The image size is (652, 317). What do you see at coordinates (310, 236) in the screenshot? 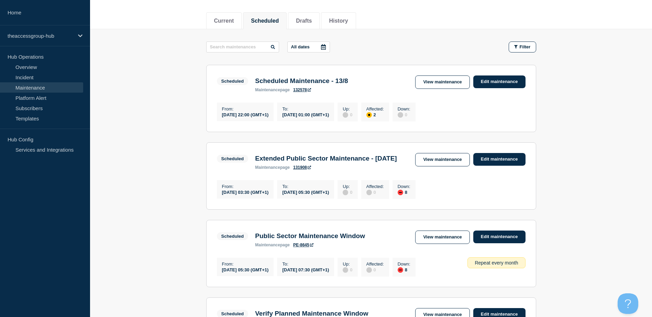
I see `h3: Public Sector Maintenance Window` at bounding box center [310, 236].